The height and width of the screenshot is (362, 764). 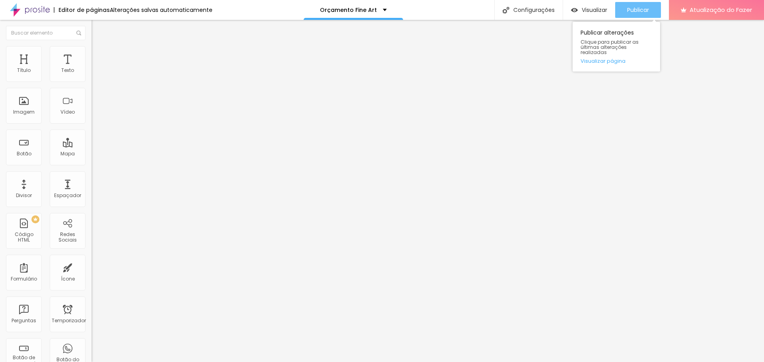 What do you see at coordinates (46, 33) in the screenshot?
I see `input: Buscar elemento` at bounding box center [46, 33].